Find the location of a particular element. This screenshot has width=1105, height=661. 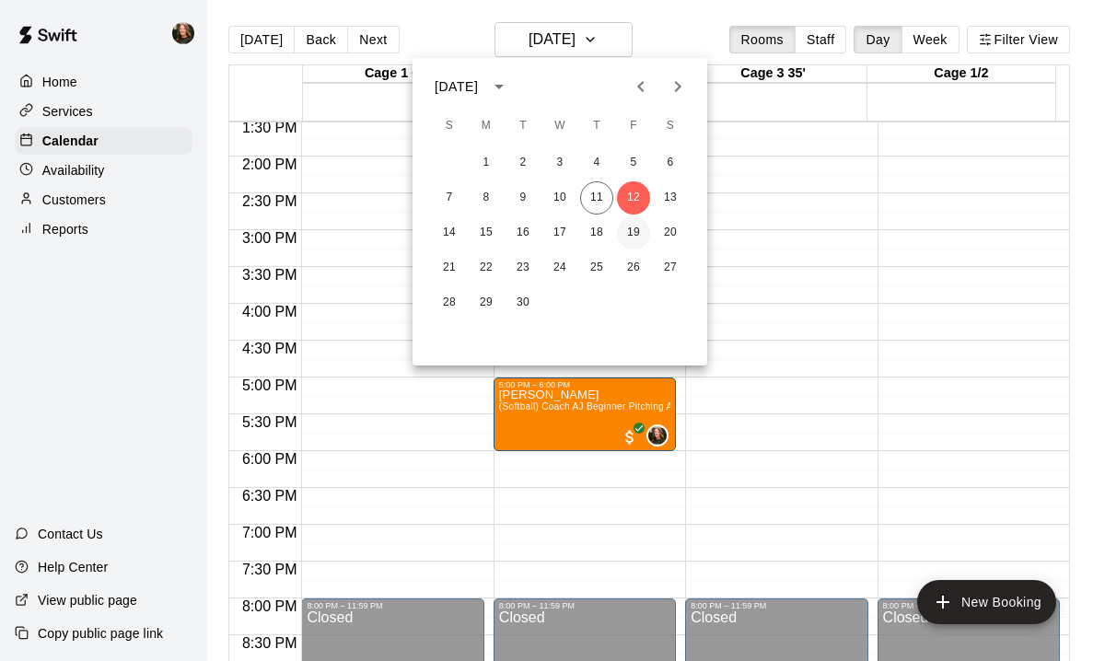

button: 21 is located at coordinates (449, 268).